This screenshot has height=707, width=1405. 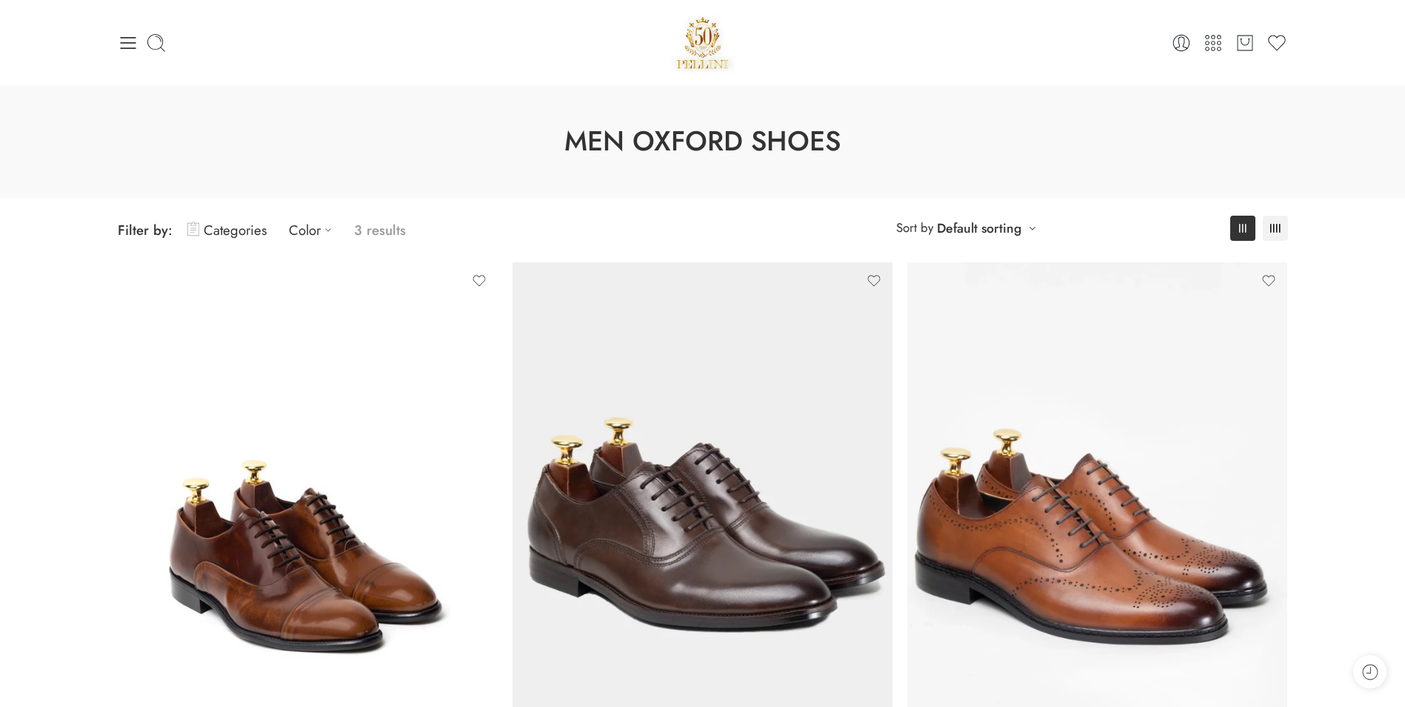 What do you see at coordinates (380, 230) in the screenshot?
I see `p: 3 results` at bounding box center [380, 230].